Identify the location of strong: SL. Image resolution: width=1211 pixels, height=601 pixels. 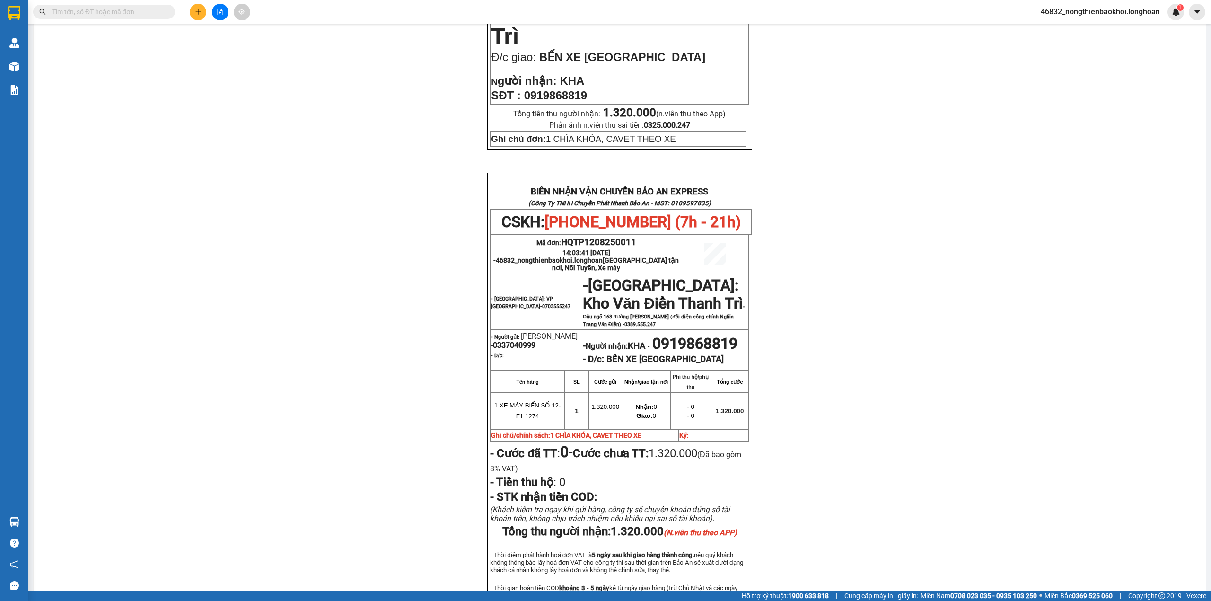
(577, 382).